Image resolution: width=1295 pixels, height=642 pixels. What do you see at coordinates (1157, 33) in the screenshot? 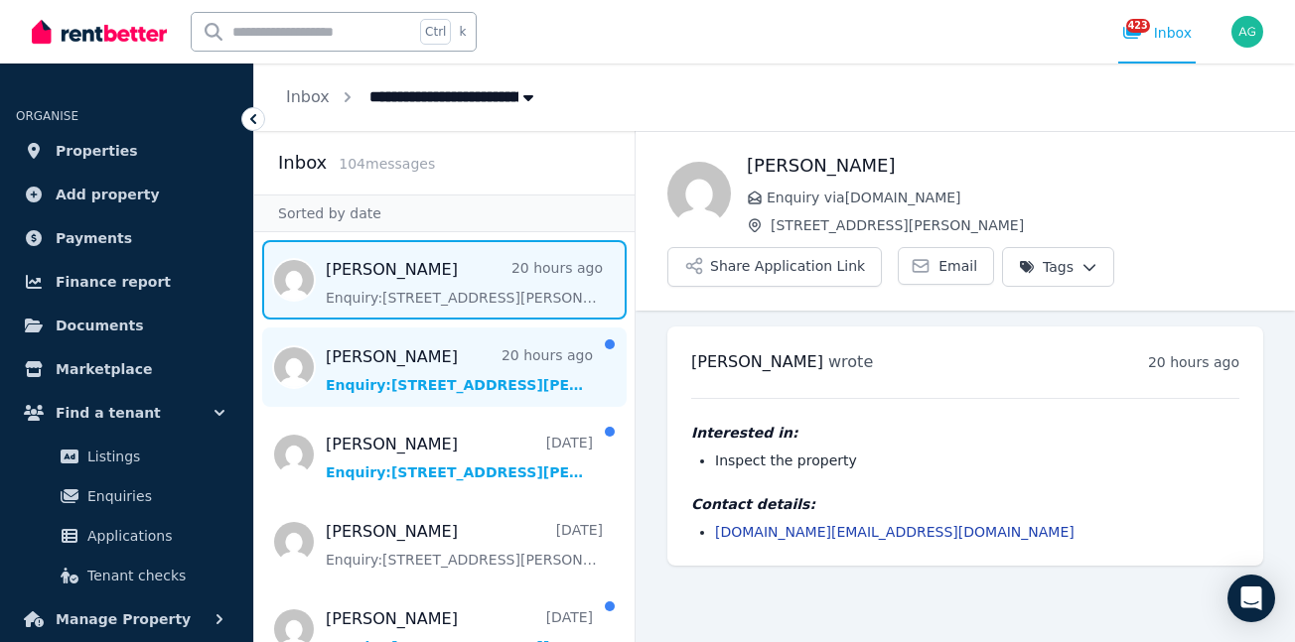
I see `div: Inbox` at bounding box center [1157, 33].